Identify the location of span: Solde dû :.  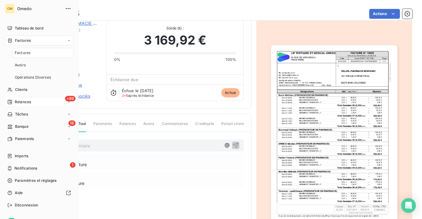
(175, 28).